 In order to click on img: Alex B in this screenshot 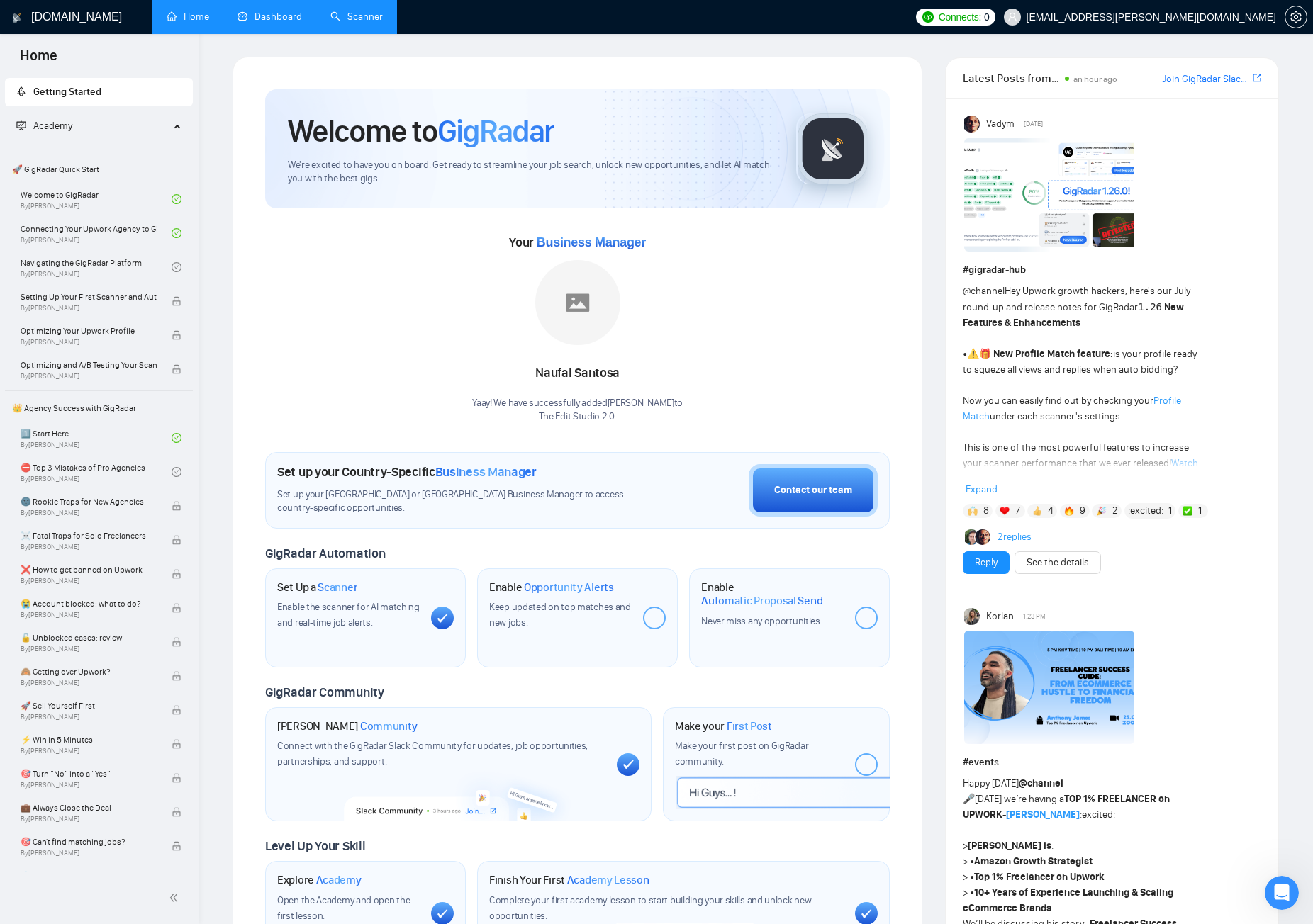, I will do `click(973, 537)`.